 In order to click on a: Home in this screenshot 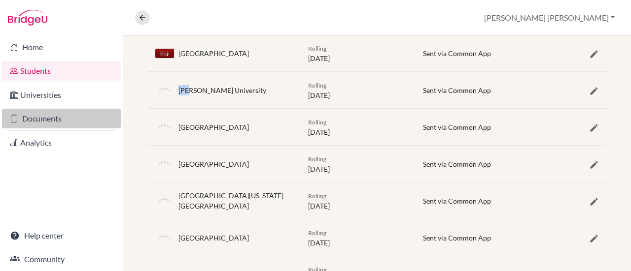, I will do `click(61, 47)`.